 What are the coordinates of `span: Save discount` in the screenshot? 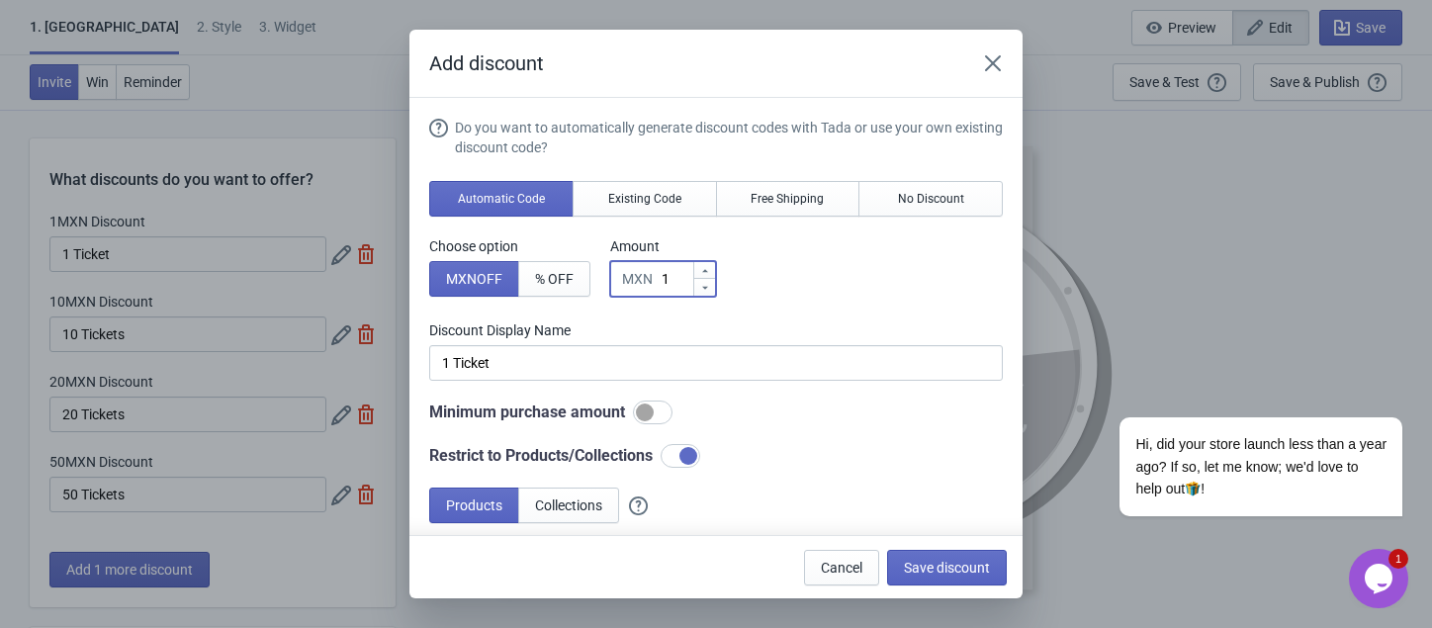 It's located at (947, 568).